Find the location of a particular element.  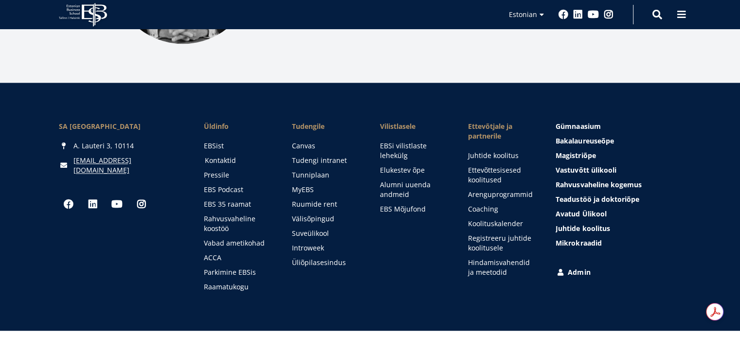

a: ACCA is located at coordinates (238, 258).